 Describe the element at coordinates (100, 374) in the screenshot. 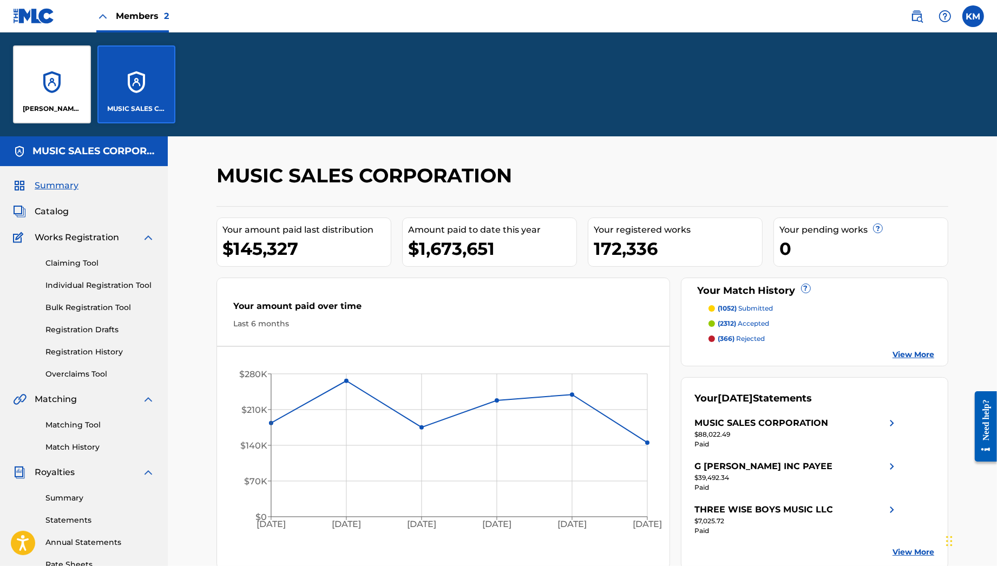

I see `a: Overclaims Tool` at that location.